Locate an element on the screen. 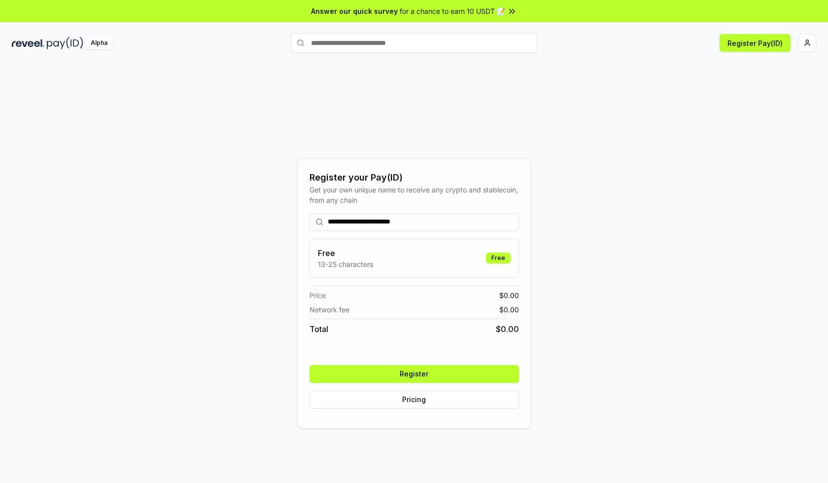  span: Price is located at coordinates (317, 295).